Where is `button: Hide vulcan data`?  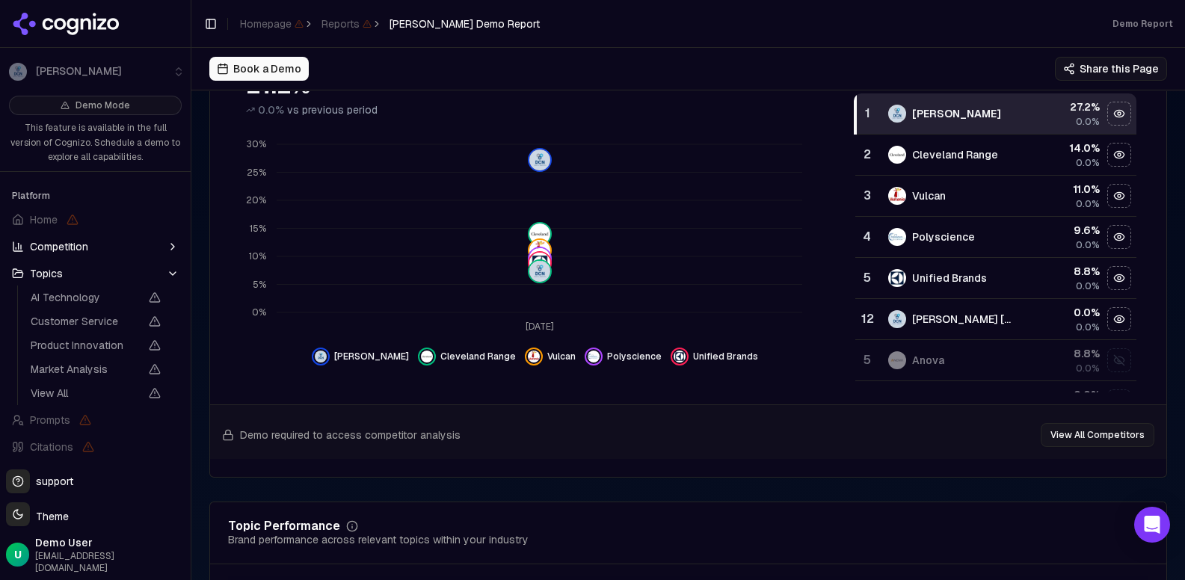
button: Hide vulcan data is located at coordinates (550, 356).